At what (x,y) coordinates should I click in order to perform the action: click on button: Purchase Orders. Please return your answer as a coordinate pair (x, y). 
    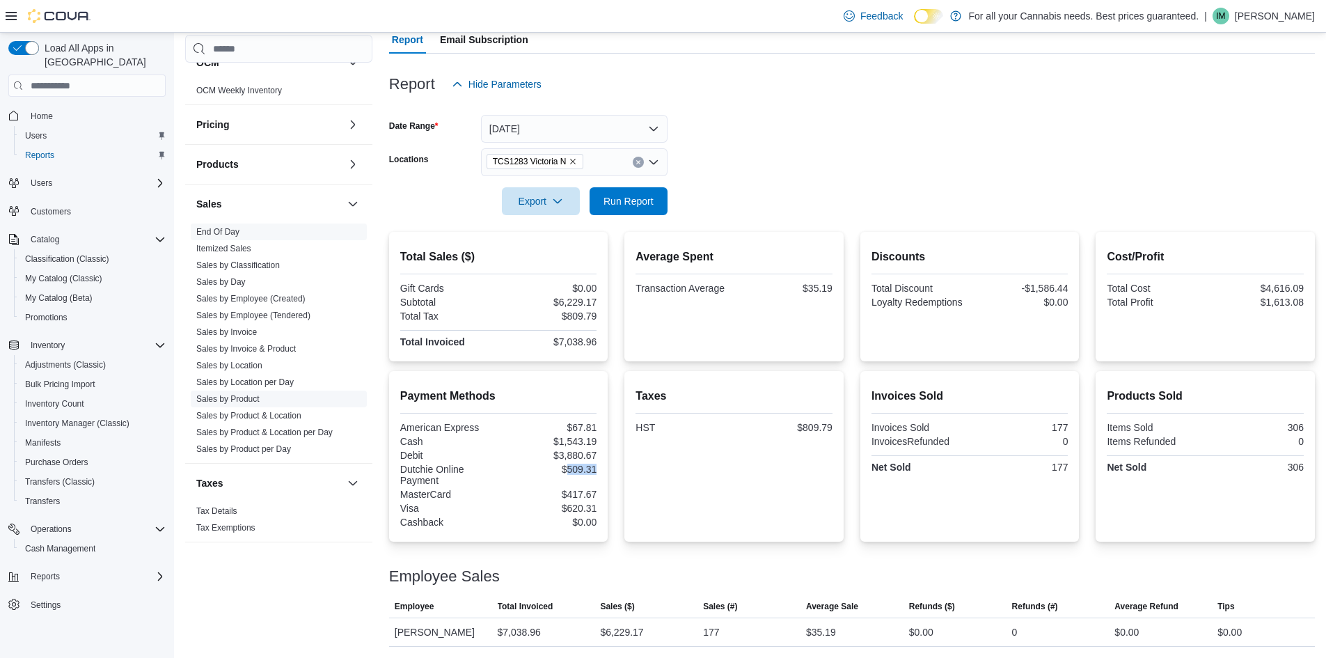
    Looking at the image, I should click on (93, 462).